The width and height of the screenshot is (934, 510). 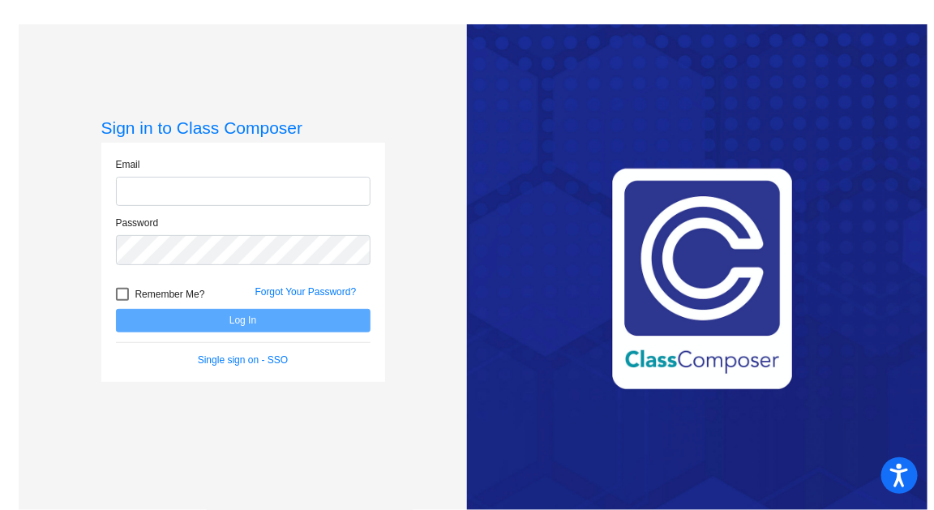 What do you see at coordinates (137, 223) in the screenshot?
I see `label: Password` at bounding box center [137, 223].